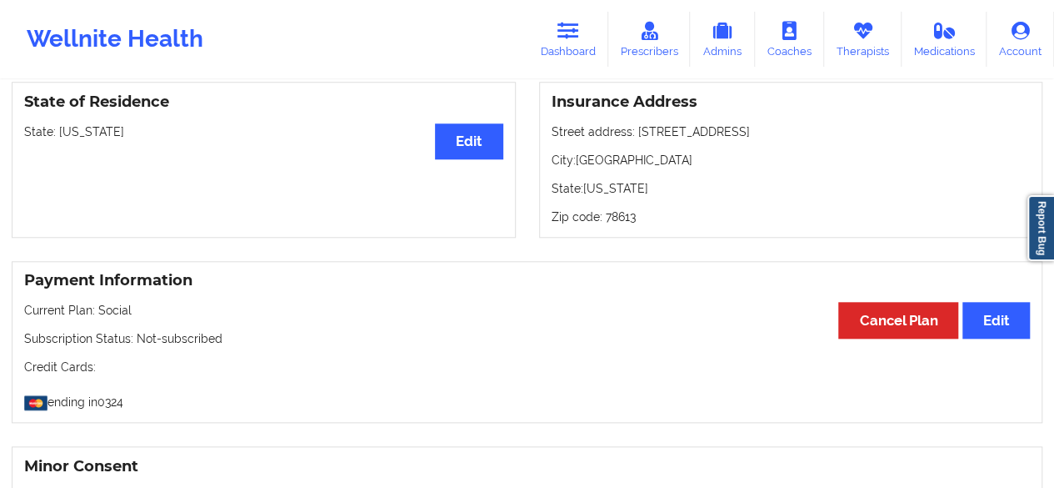 The width and height of the screenshot is (1054, 488). What do you see at coordinates (944, 39) in the screenshot?
I see `a: Medications` at bounding box center [944, 39].